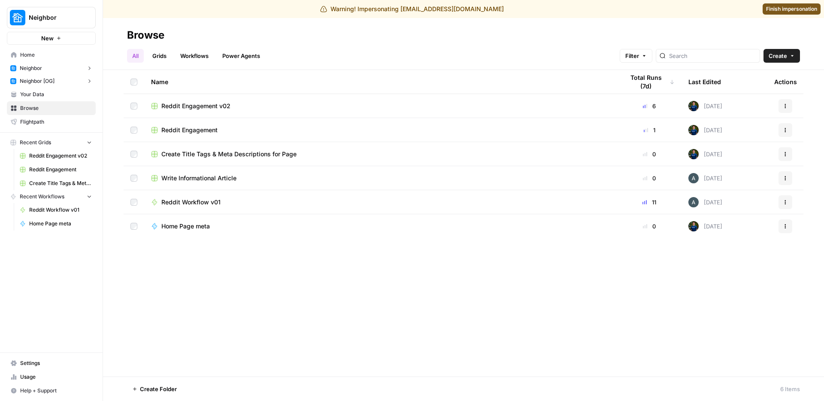 This screenshot has height=401, width=824. What do you see at coordinates (56, 377) in the screenshot?
I see `span: Usage` at bounding box center [56, 377].